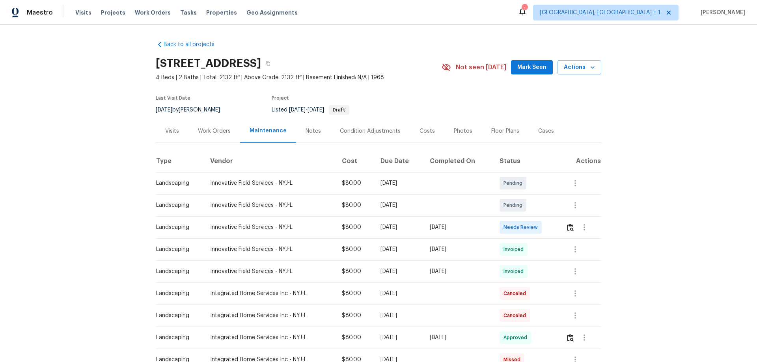 The width and height of the screenshot is (757, 362). Describe the element at coordinates (339, 110) in the screenshot. I see `span: Draft` at that location.